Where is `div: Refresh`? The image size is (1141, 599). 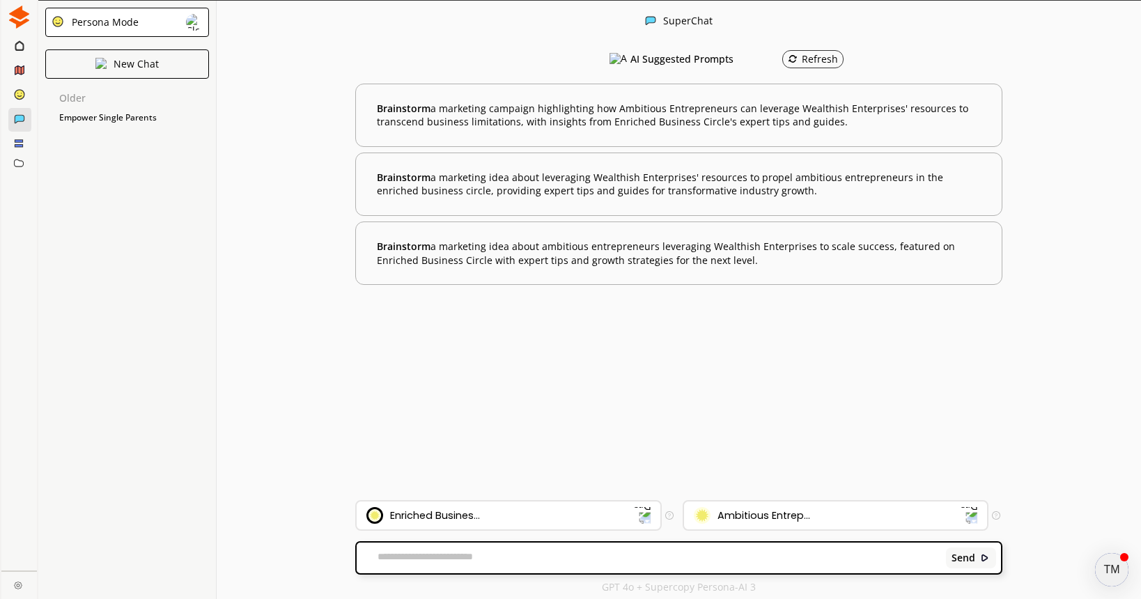
div: Refresh is located at coordinates (813, 59).